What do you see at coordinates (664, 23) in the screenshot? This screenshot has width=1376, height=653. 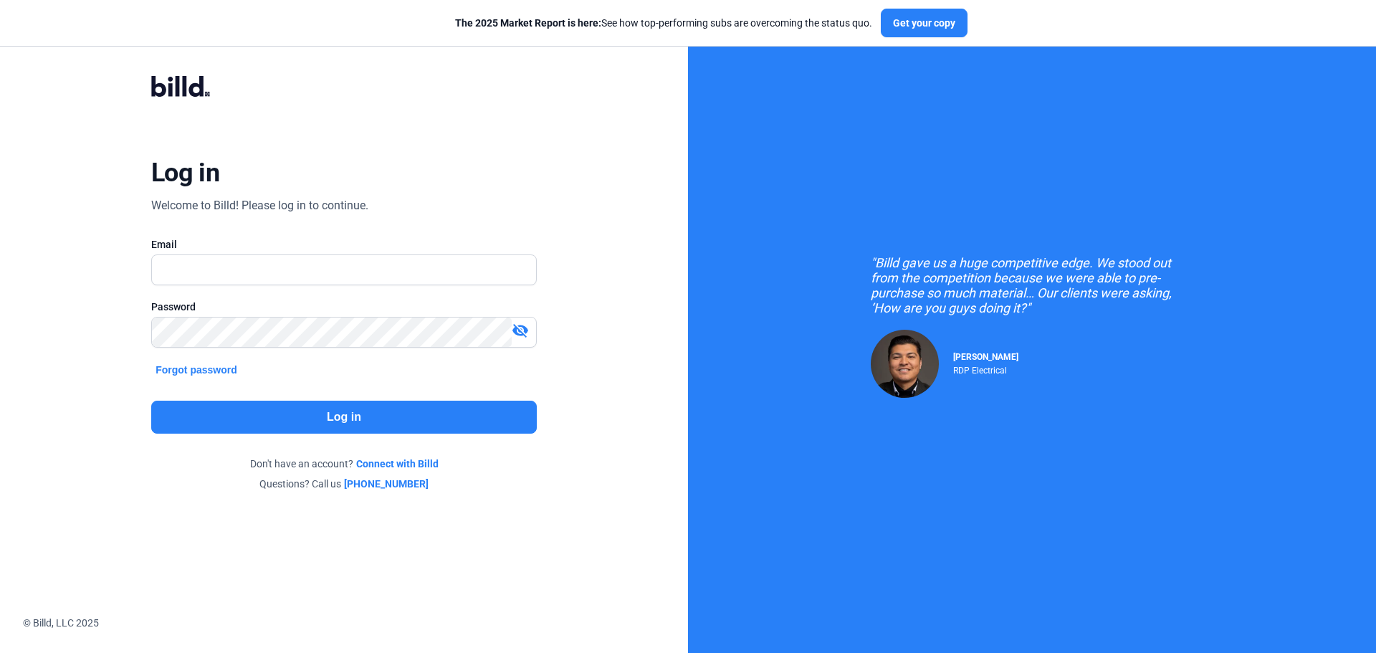 I see `div: See how top-performing subs are overcoming the status quo.` at bounding box center [664, 23].